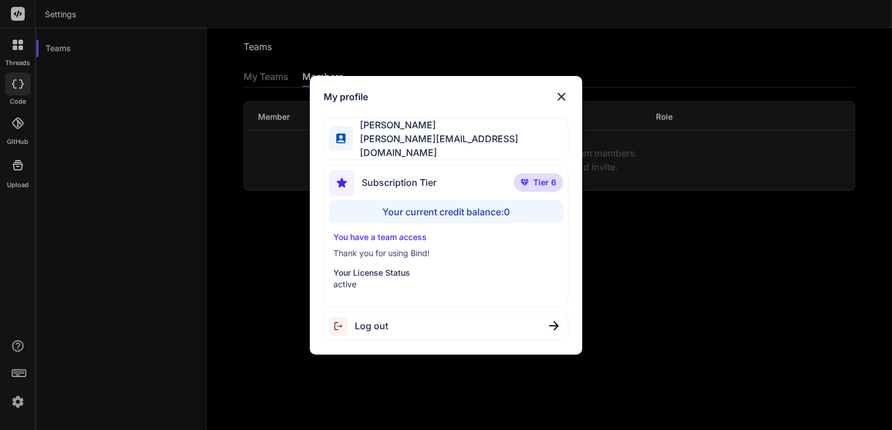 This screenshot has width=892, height=430. I want to click on h1: My profile, so click(346, 97).